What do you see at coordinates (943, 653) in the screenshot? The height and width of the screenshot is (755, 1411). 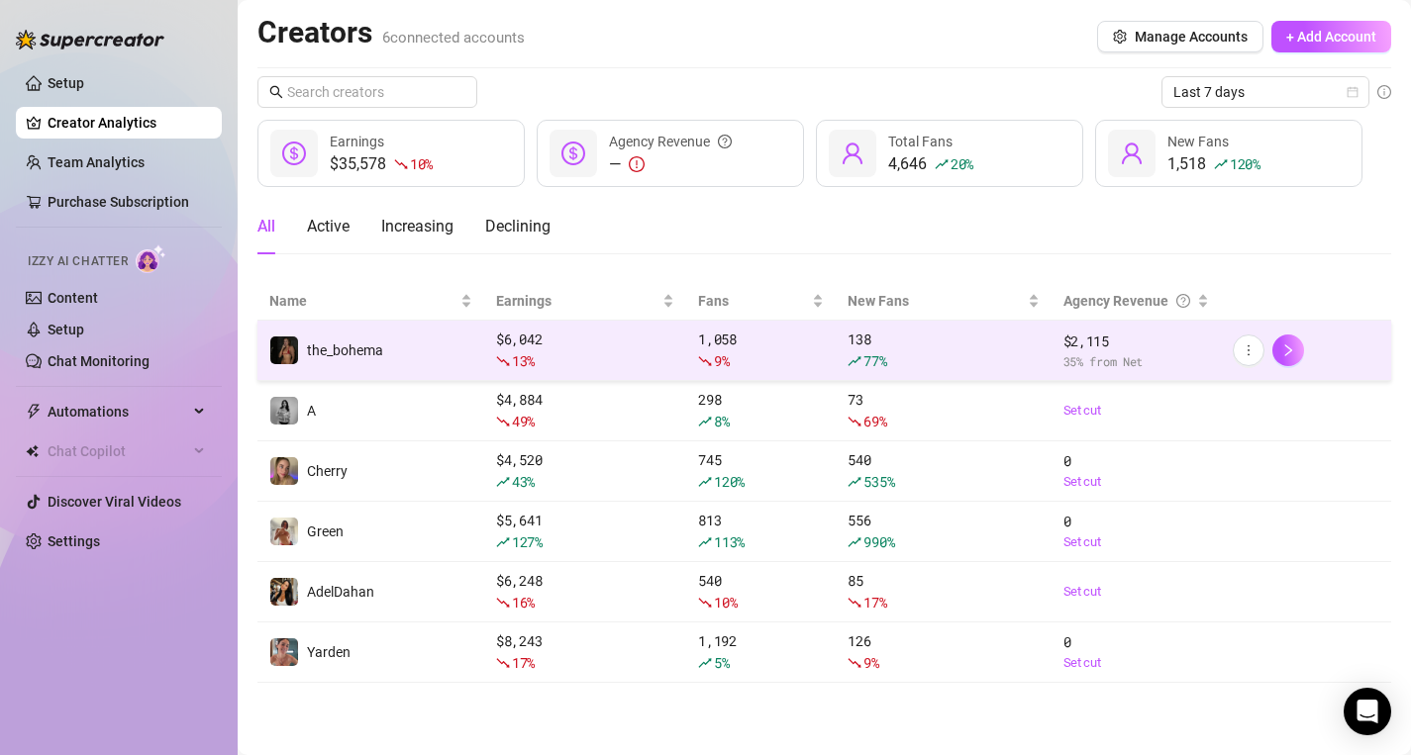 I see `div: 126` at bounding box center [943, 653].